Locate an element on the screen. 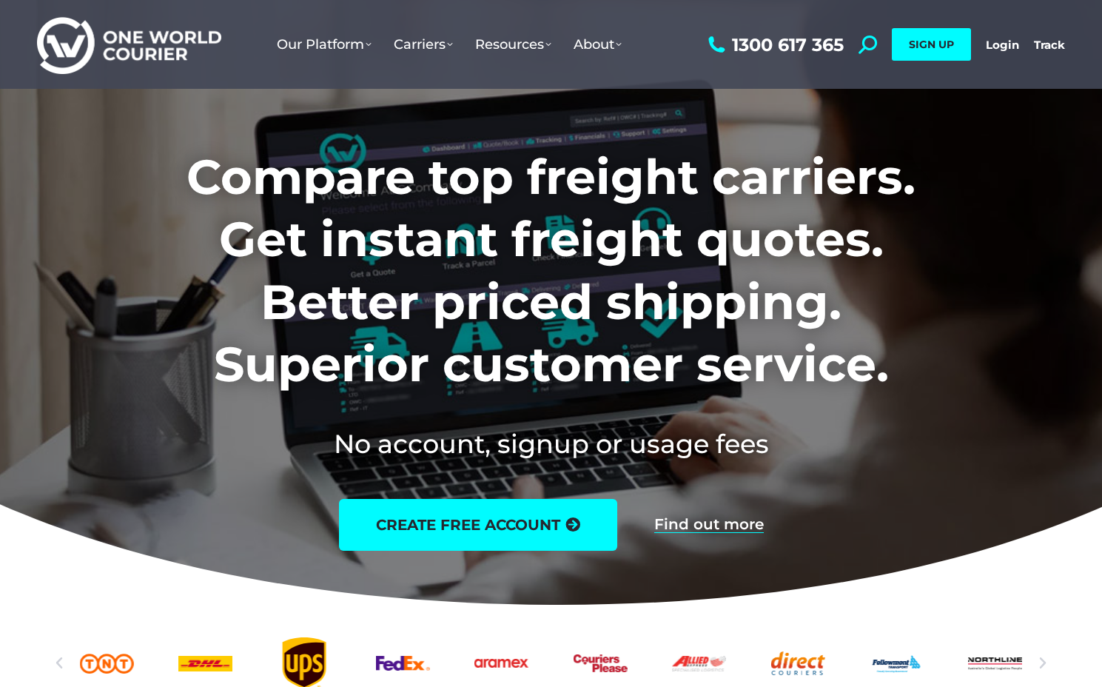 Image resolution: width=1102 pixels, height=687 pixels. span: SIGN UP is located at coordinates (931, 44).